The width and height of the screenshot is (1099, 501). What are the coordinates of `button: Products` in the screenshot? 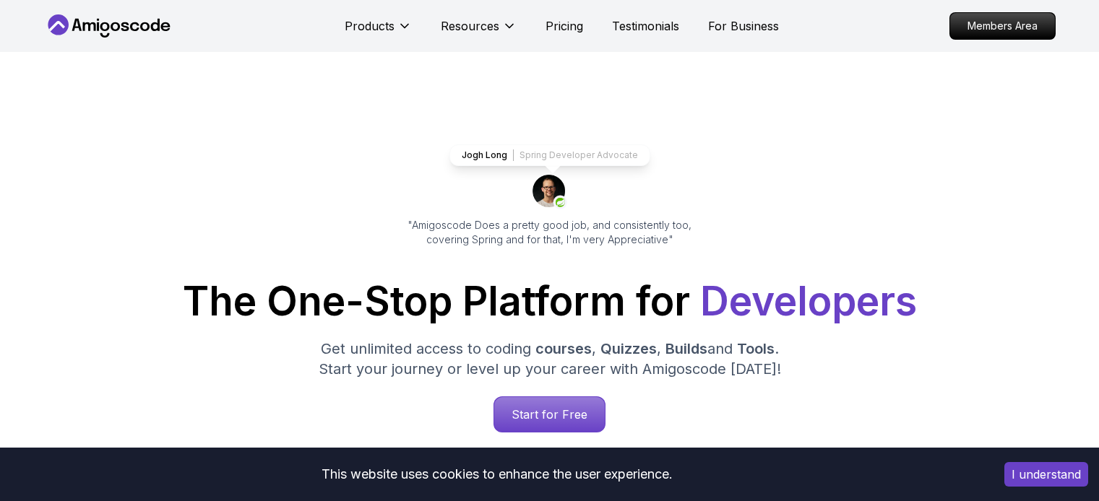 It's located at (378, 32).